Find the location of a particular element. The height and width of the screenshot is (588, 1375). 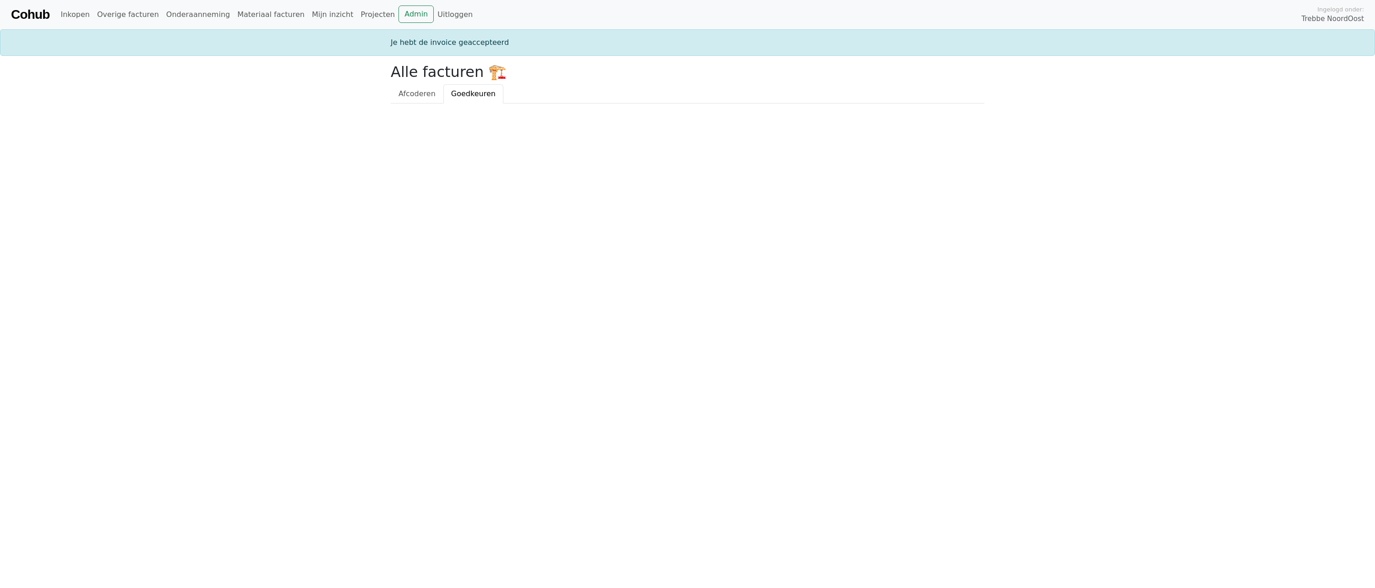

div: Je hebt de invoice geaccepteerd is located at coordinates (688, 43).